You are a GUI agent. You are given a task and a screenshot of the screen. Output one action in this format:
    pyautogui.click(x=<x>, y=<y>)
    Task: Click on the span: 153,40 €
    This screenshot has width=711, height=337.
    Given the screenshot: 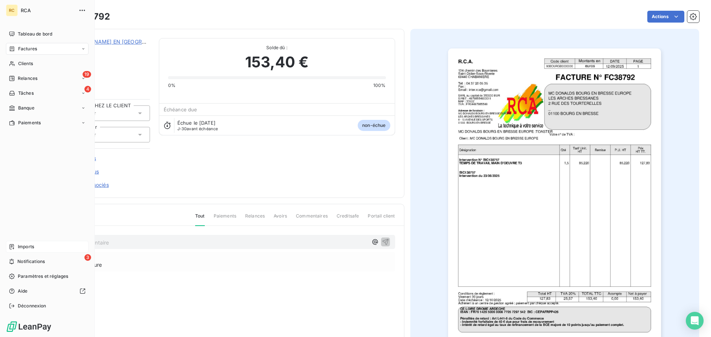 What is the action you would take?
    pyautogui.click(x=277, y=62)
    